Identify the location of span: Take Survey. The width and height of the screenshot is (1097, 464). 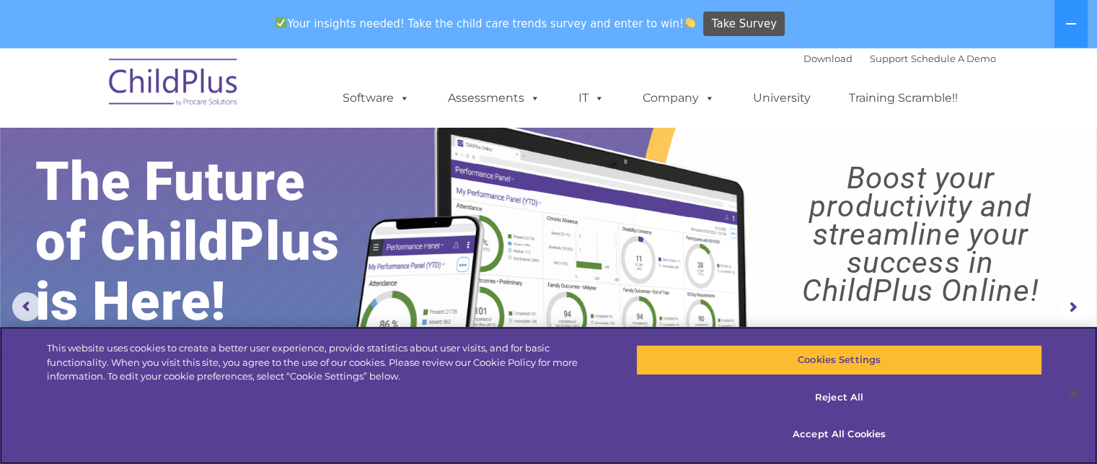
(744, 24).